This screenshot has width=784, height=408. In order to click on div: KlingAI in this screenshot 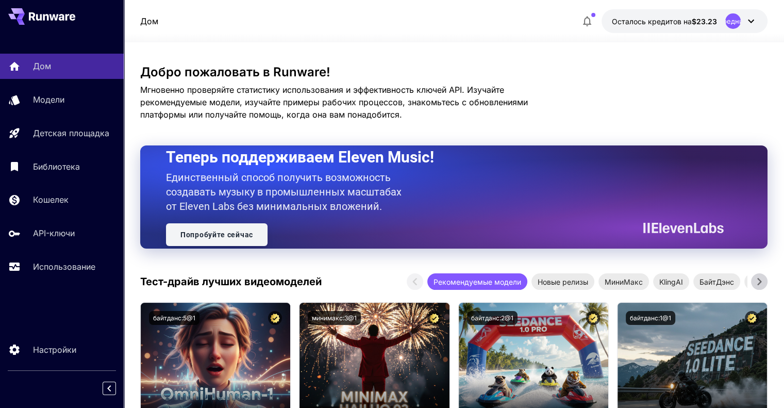, I will do `click(671, 281)`.